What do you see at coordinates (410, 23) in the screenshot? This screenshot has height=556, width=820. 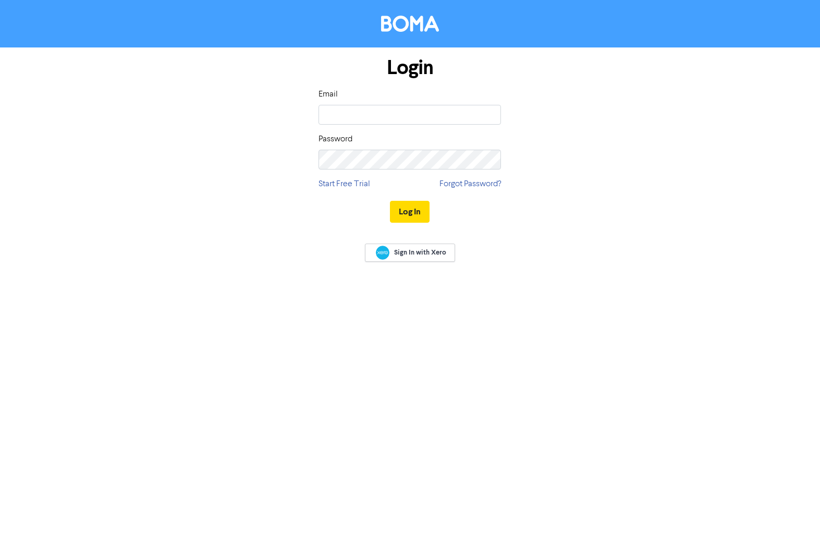 I see `img: BOMA Logo` at bounding box center [410, 23].